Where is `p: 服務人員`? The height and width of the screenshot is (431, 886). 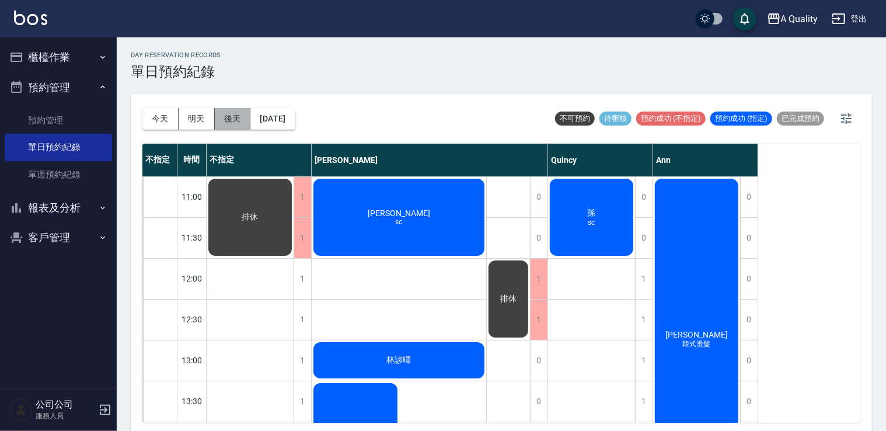 p: 服務人員 is located at coordinates (65, 416).